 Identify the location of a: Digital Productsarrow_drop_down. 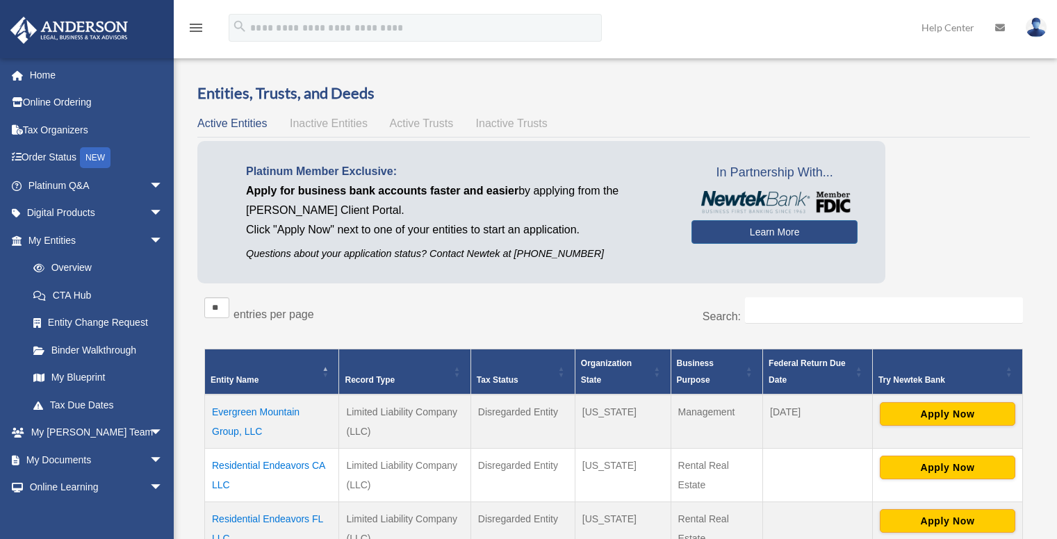
(97, 213).